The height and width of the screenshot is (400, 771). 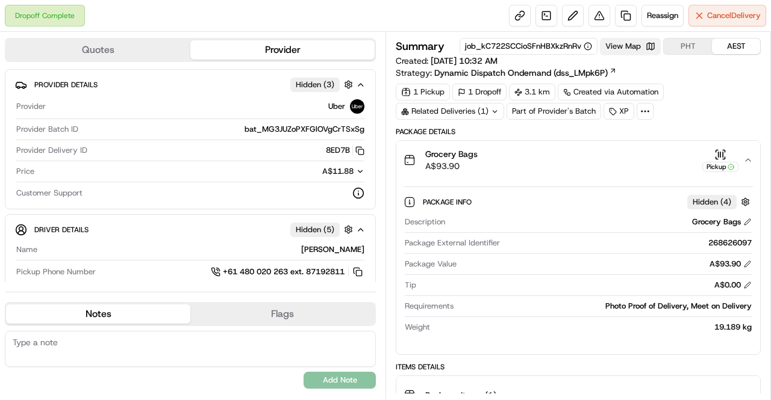 I want to click on button: Reassign, so click(x=662, y=16).